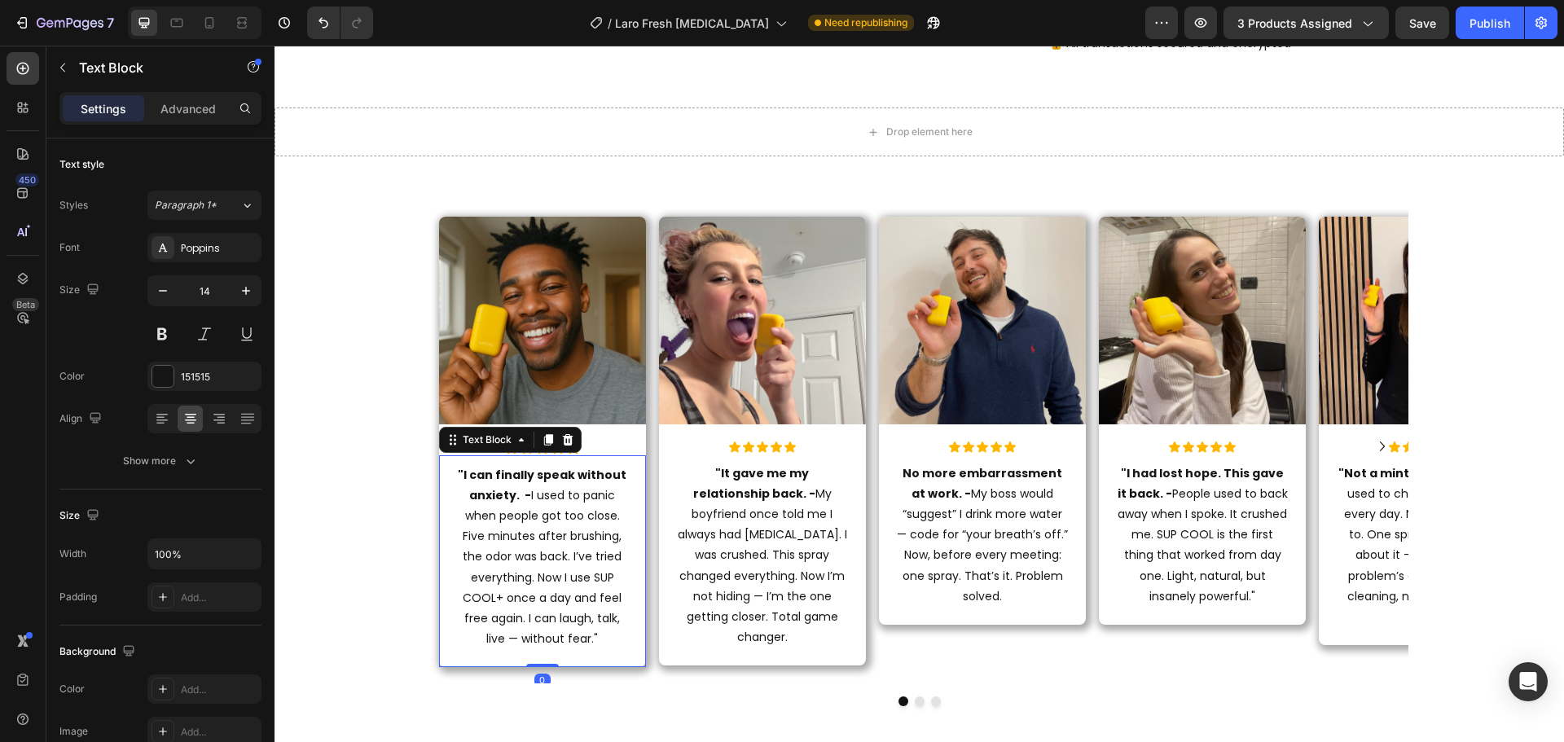  Describe the element at coordinates (928, 490) in the screenshot. I see `p: People used to back away when I spoke. It crushed me. SUP COOL is the first thing that worked fro...` at that location.